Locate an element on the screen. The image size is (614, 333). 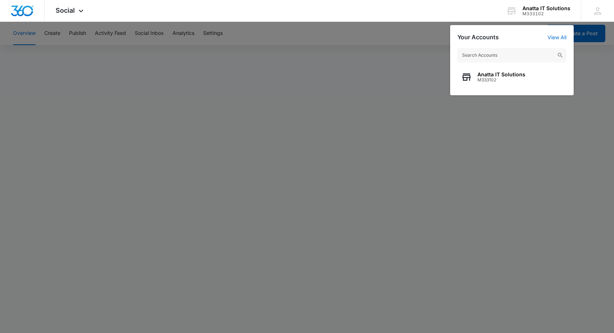
span: M333102 is located at coordinates (501, 80).